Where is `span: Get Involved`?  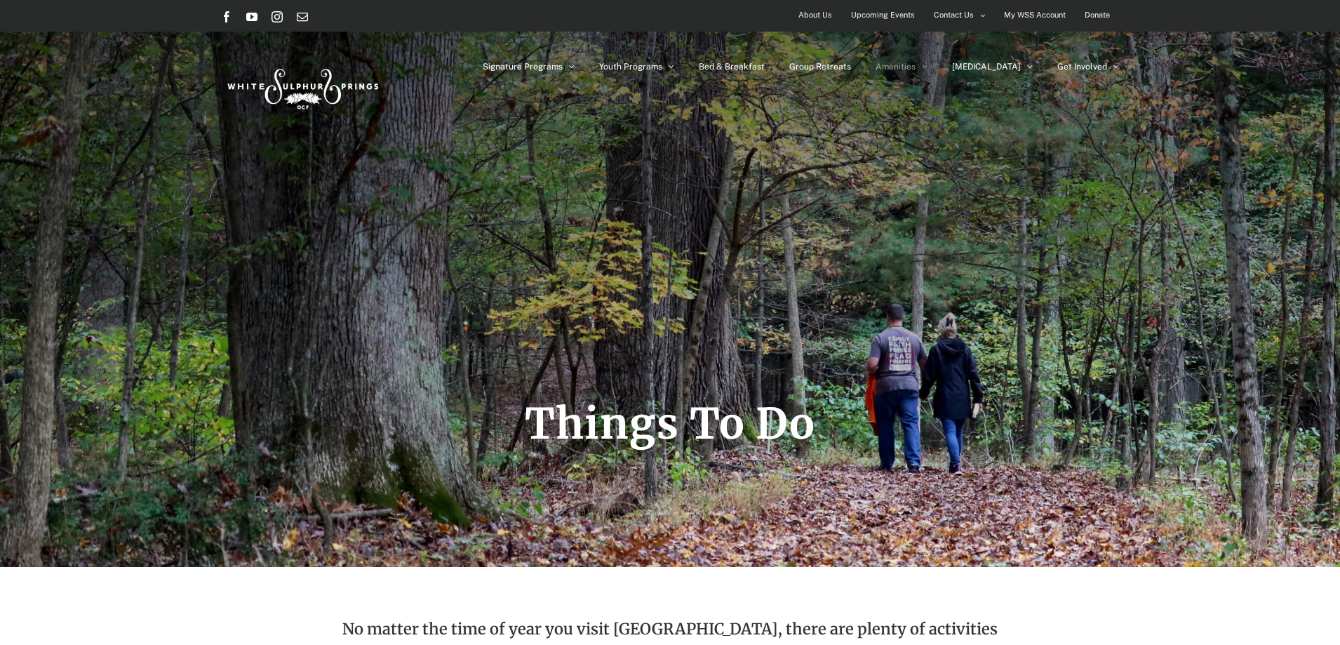
span: Get Involved is located at coordinates (1082, 67).